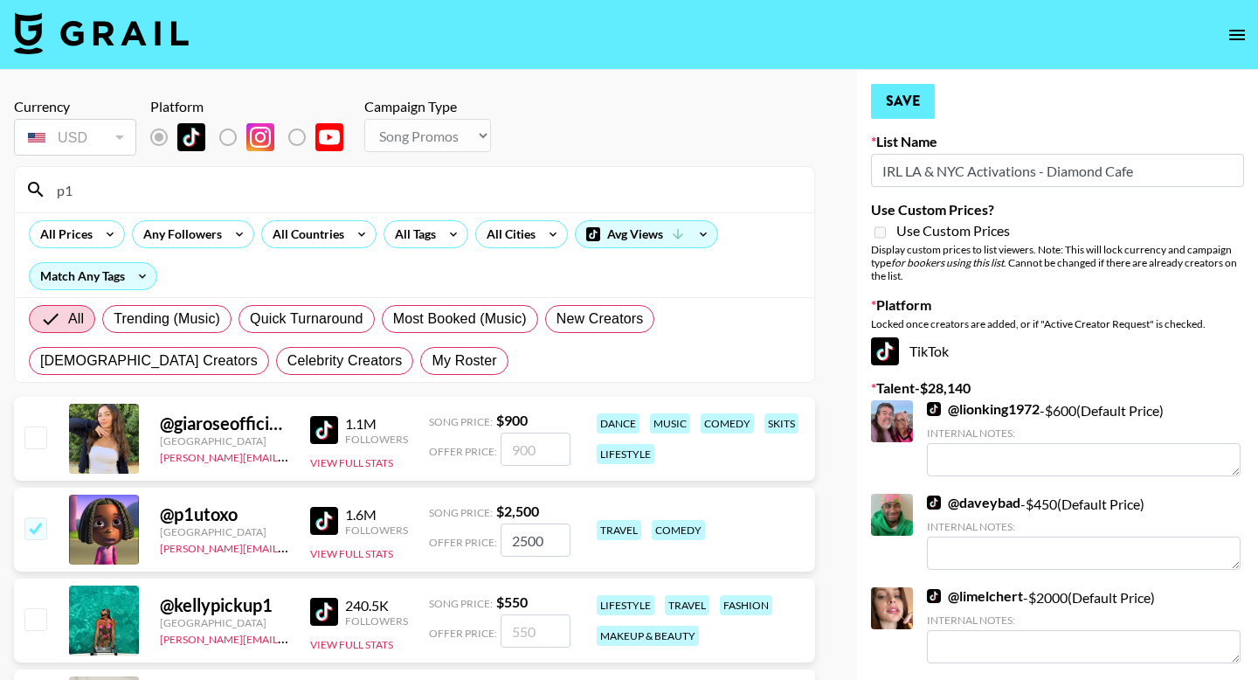 This screenshot has width=1258, height=680. What do you see at coordinates (647, 234) in the screenshot?
I see `div: Avg Views` at bounding box center [647, 234].